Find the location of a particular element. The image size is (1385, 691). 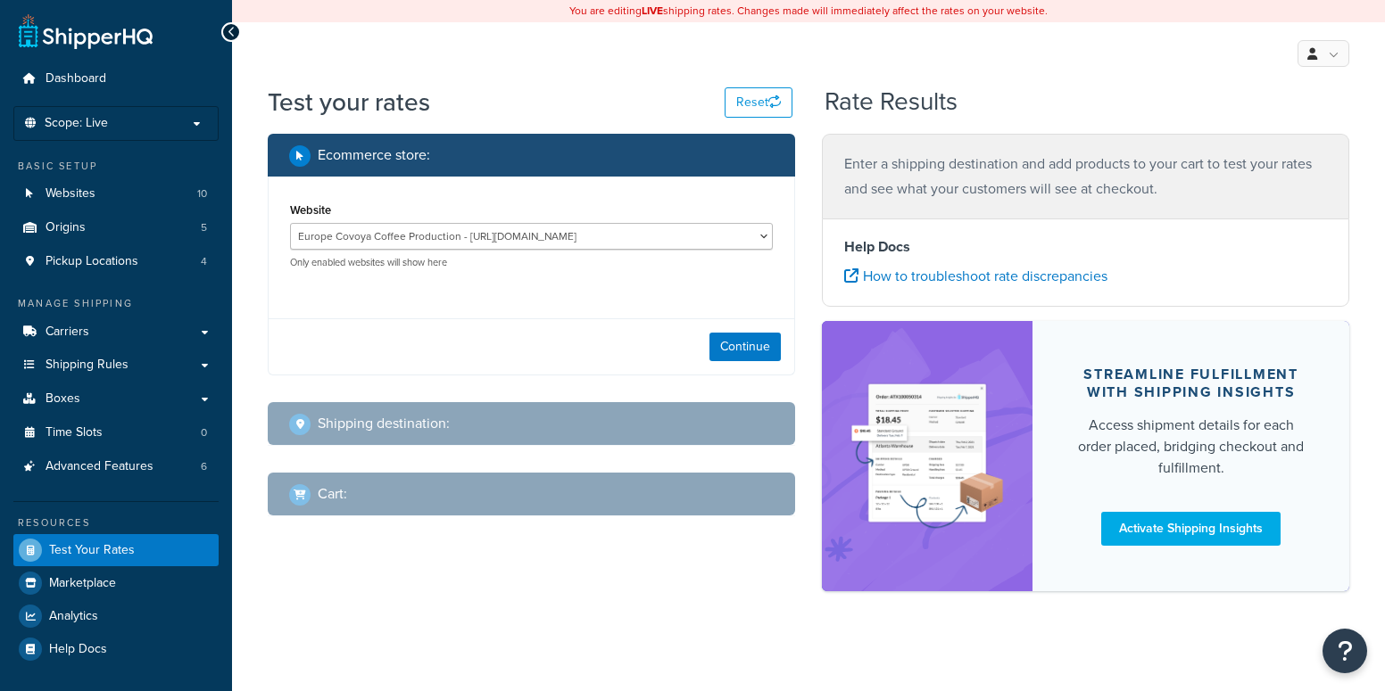

span: Boxes is located at coordinates (62, 399).